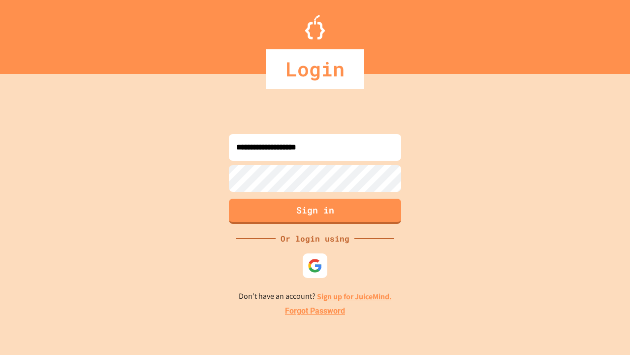  What do you see at coordinates (315, 296) in the screenshot?
I see `p: Don't have an account?` at bounding box center [315, 296].